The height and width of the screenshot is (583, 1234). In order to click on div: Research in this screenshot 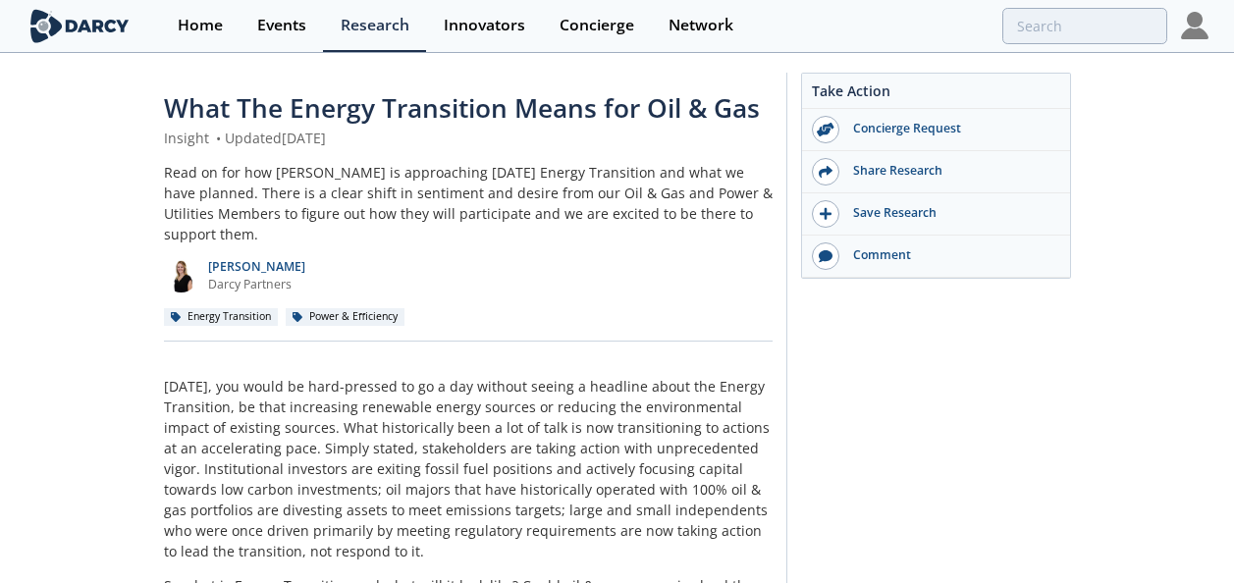, I will do `click(375, 26)`.